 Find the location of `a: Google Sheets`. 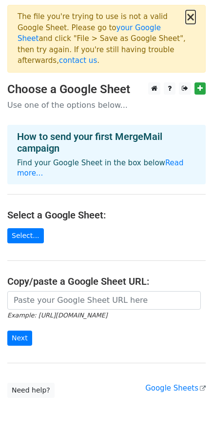

a: Google Sheets is located at coordinates (176, 388).